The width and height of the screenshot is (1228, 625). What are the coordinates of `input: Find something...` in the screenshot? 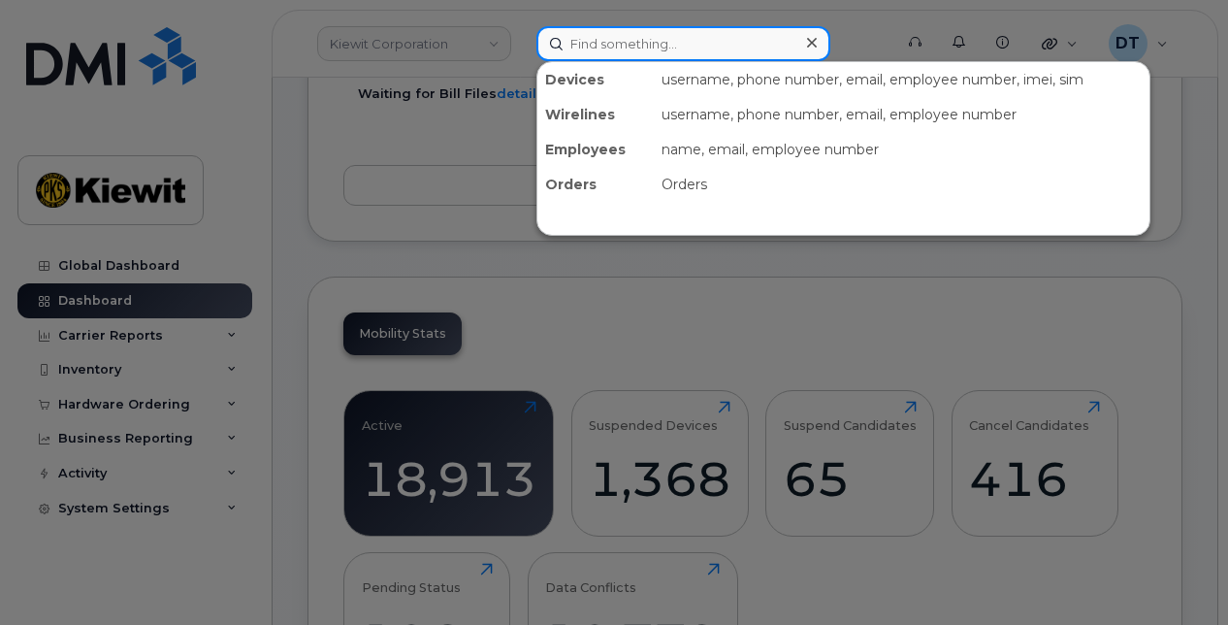 It's located at (683, 44).